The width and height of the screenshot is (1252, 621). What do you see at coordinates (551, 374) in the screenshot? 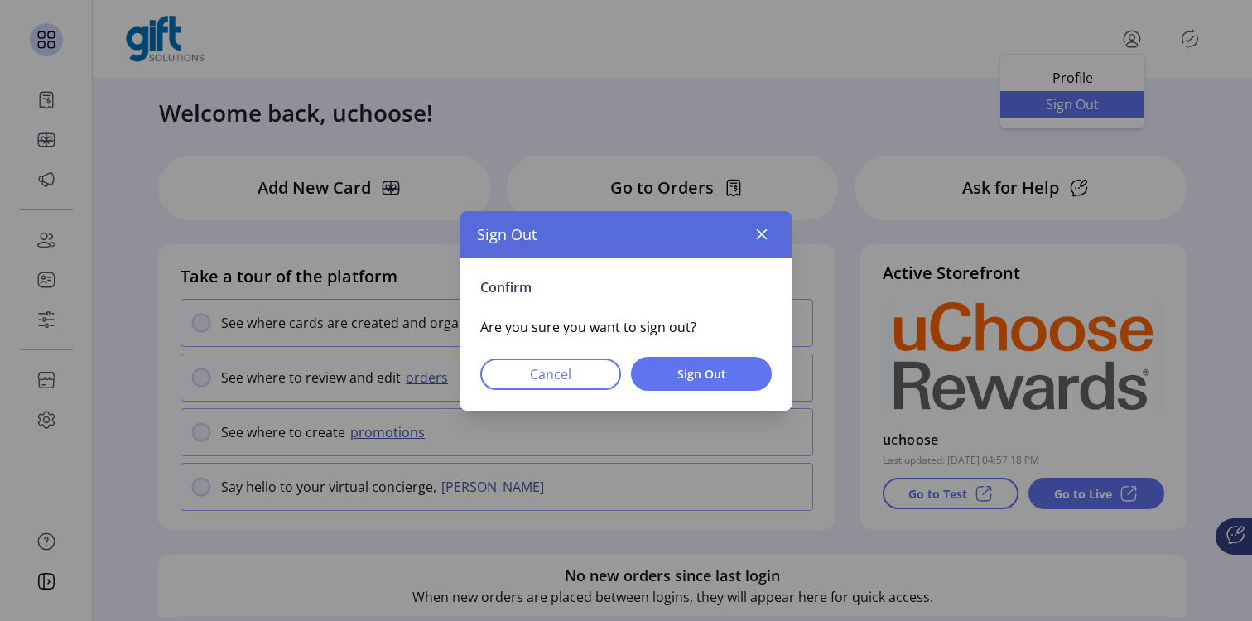
I see `button: Cancel` at bounding box center [551, 374].